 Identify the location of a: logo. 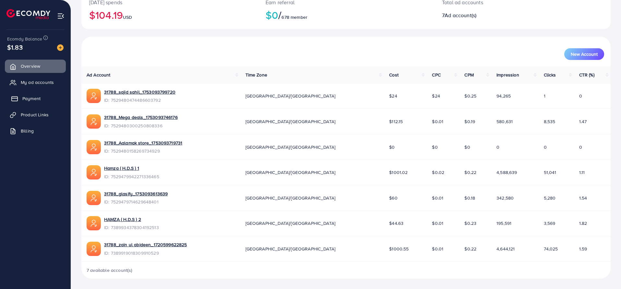
(28, 14).